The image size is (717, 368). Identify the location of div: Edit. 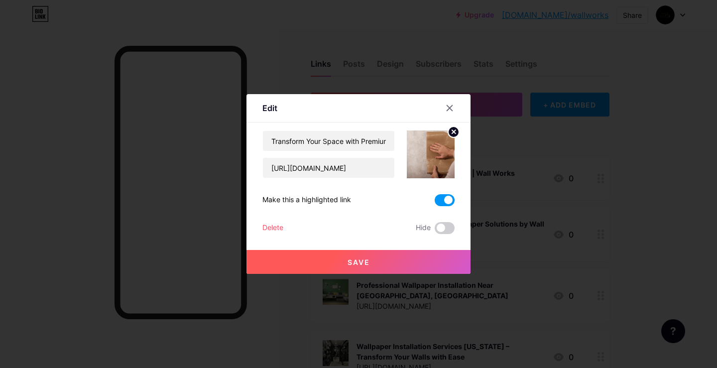
(270, 108).